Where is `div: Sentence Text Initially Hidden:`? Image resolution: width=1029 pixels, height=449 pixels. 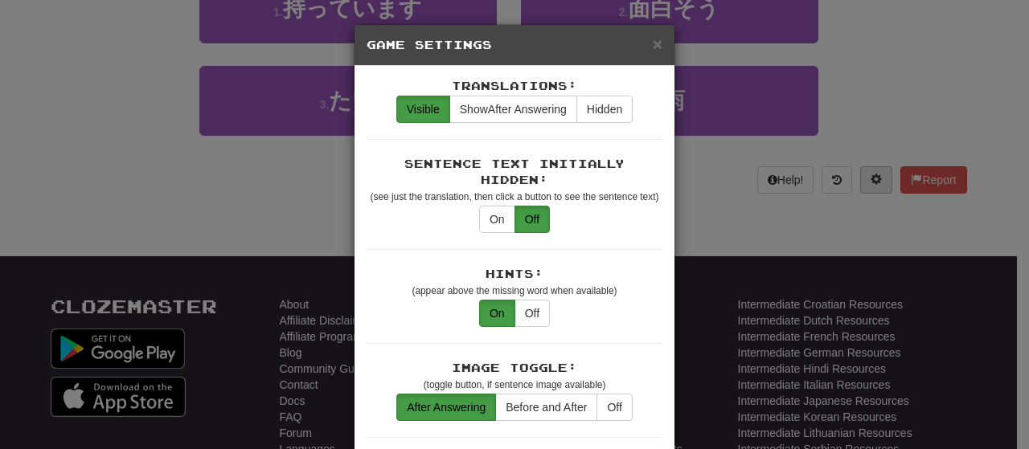
div: Sentence Text Initially Hidden: is located at coordinates (514, 172).